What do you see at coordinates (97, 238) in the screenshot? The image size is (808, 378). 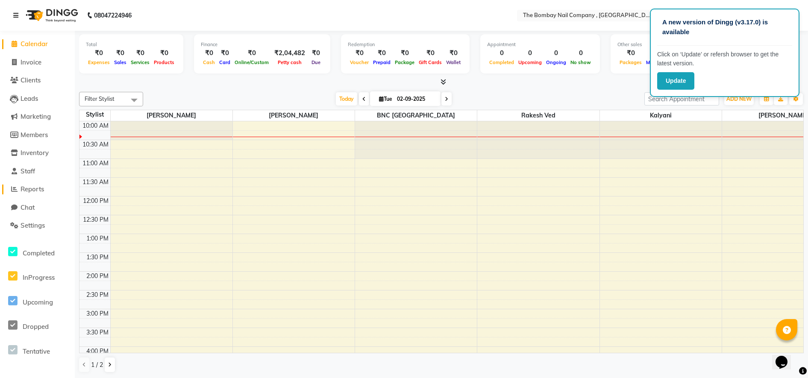 I see `div: 1:00 PM` at bounding box center [97, 238].